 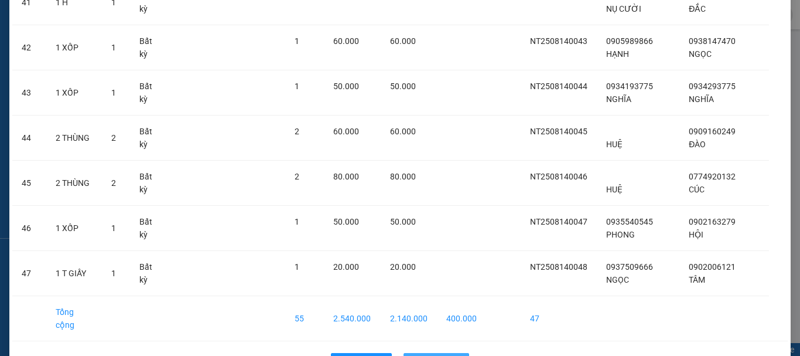 I want to click on li: (c) 2017, so click(x=129, y=63).